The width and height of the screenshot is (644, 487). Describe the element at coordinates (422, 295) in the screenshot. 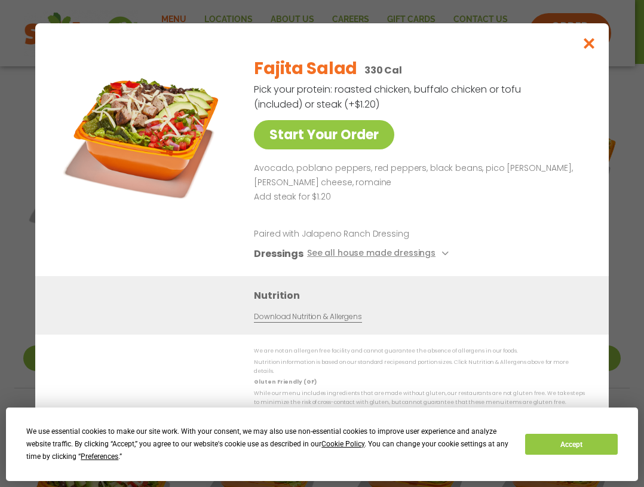

I see `h3: Nutrition` at that location.